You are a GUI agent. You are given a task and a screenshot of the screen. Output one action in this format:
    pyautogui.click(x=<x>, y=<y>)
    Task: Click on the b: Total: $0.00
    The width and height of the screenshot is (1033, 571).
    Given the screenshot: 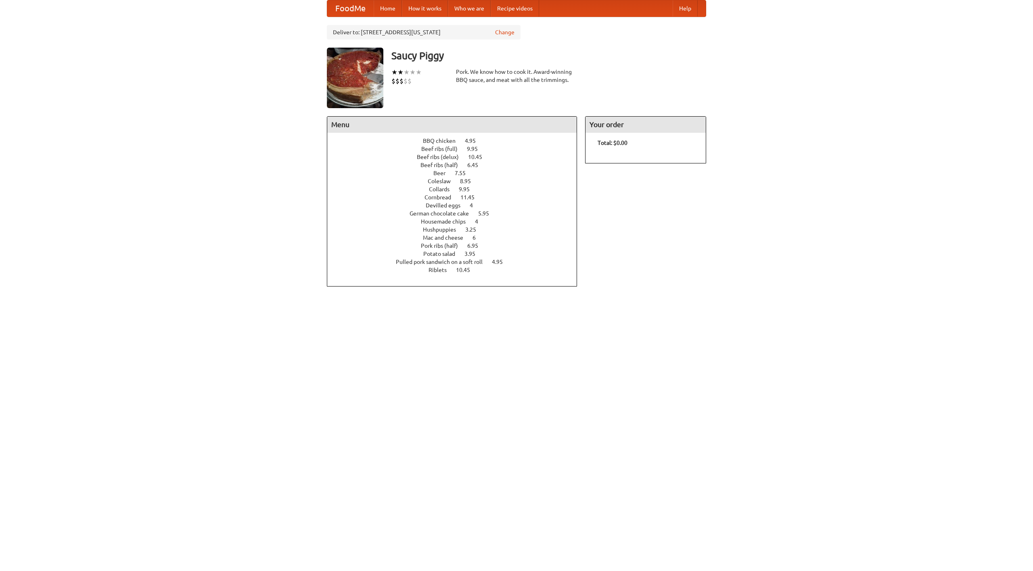 What is the action you would take?
    pyautogui.click(x=612, y=143)
    